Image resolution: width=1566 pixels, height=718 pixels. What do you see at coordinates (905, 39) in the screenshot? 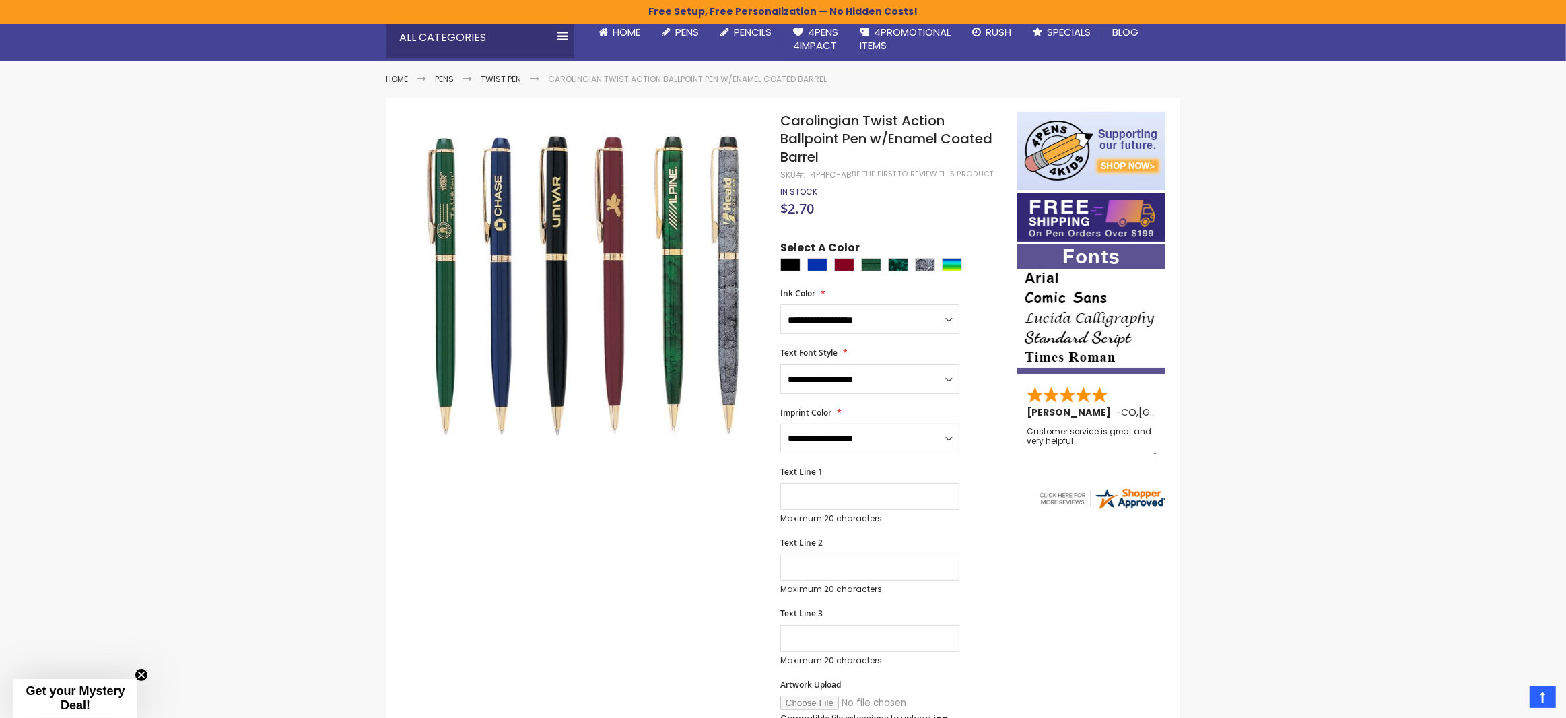
I see `a: 4PROMOTIONALITEMS` at bounding box center [905, 39].